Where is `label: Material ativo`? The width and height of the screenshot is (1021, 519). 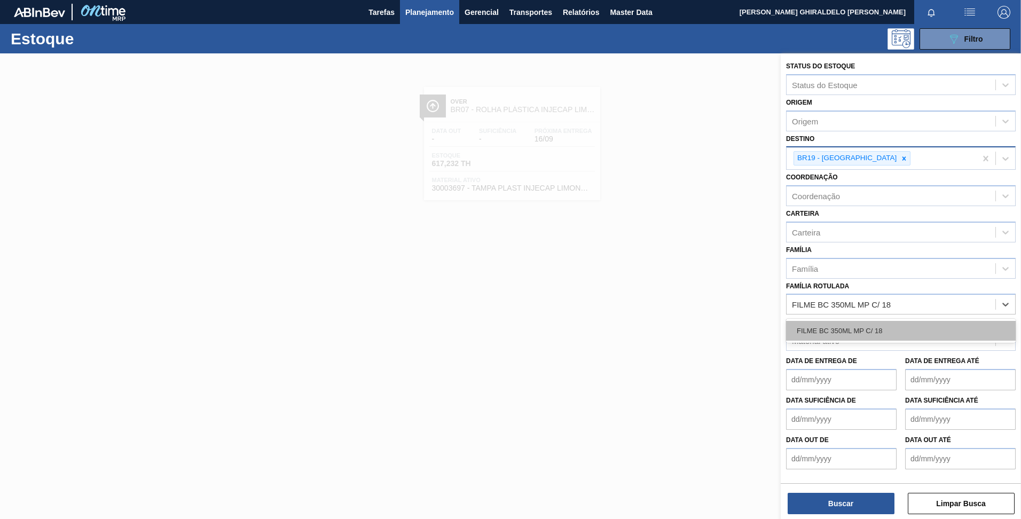
label: Material ativo is located at coordinates (813, 322).